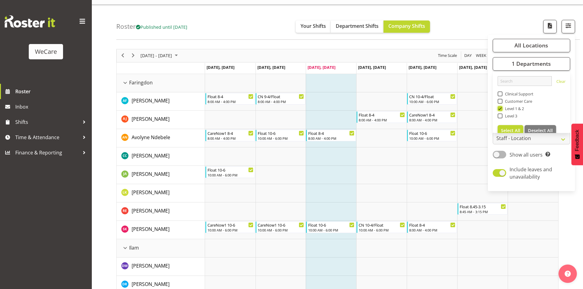 The width and height of the screenshot is (583, 289). What do you see at coordinates (517, 101) in the screenshot?
I see `span: Customer Care` at bounding box center [517, 101].